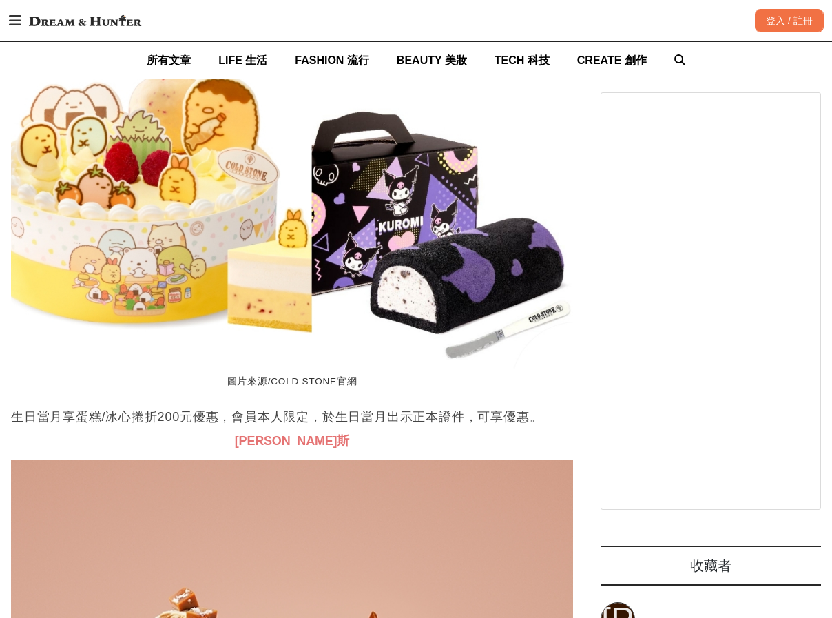 This screenshot has height=618, width=832. What do you see at coordinates (432, 60) in the screenshot?
I see `a: BEAUTY 美妝` at bounding box center [432, 60].